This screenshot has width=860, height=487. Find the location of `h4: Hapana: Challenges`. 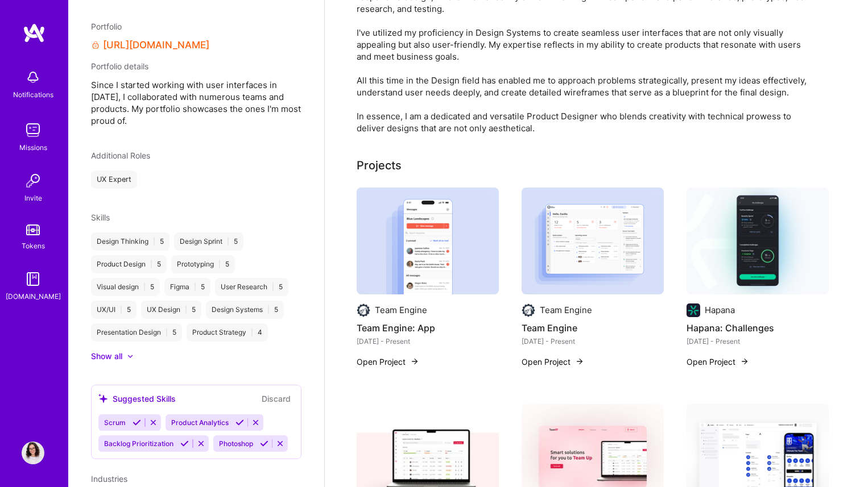

h4: Hapana: Challenges is located at coordinates (757, 328).